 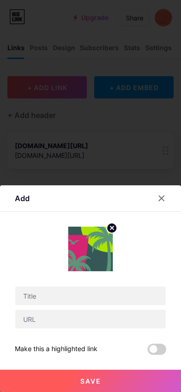 What do you see at coordinates (22, 198) in the screenshot?
I see `div: Add` at bounding box center [22, 198].